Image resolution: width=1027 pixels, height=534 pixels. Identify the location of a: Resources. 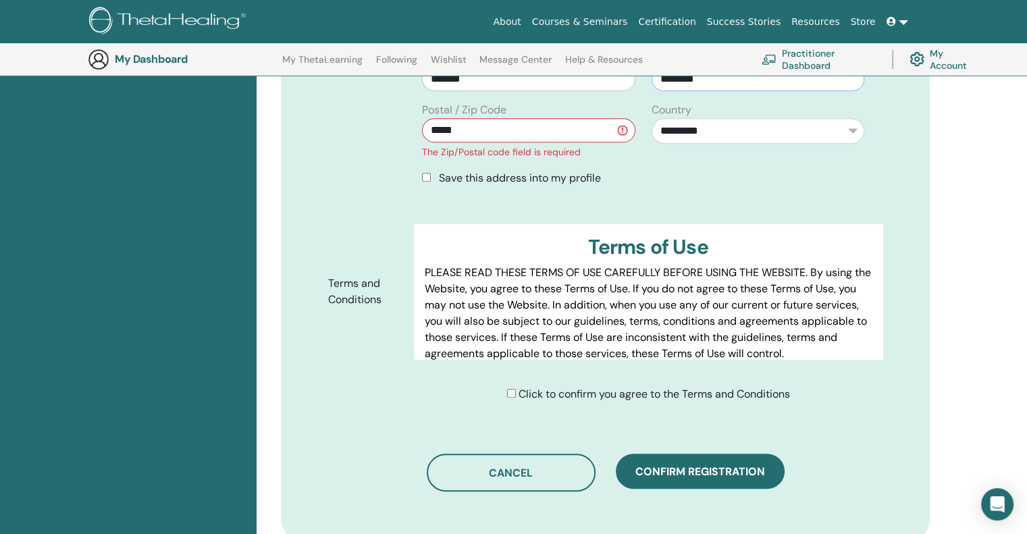
(816, 22).